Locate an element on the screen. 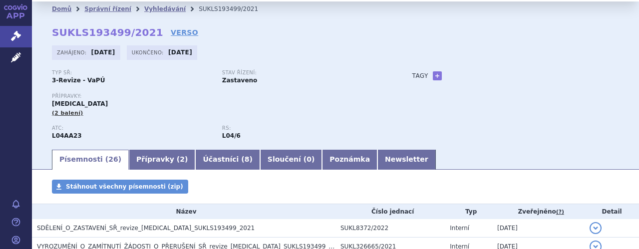 Image resolution: width=639 pixels, height=249 pixels. a: Správní řízení is located at coordinates (108, 9).